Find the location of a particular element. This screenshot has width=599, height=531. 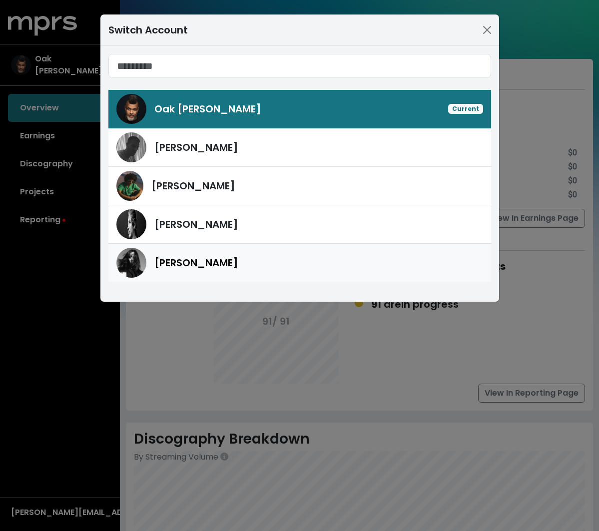

img: Paul Harris is located at coordinates (131, 224).